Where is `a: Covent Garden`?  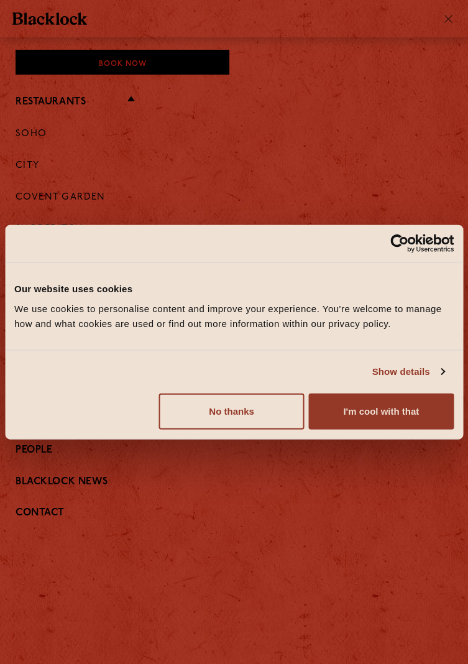 a: Covent Garden is located at coordinates (60, 198).